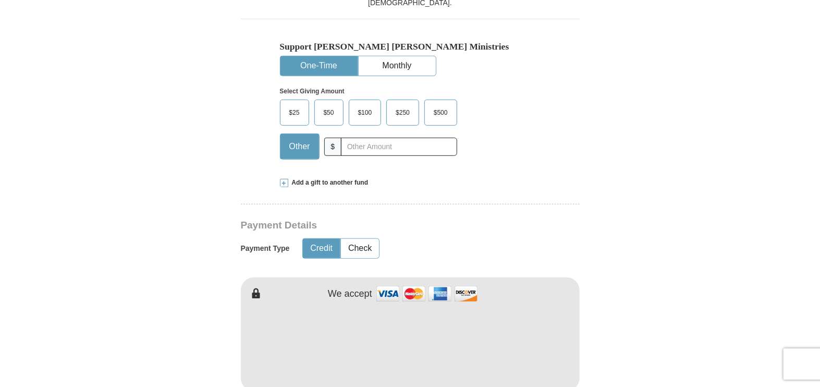 The width and height of the screenshot is (820, 387). I want to click on span: $25, so click(294, 113).